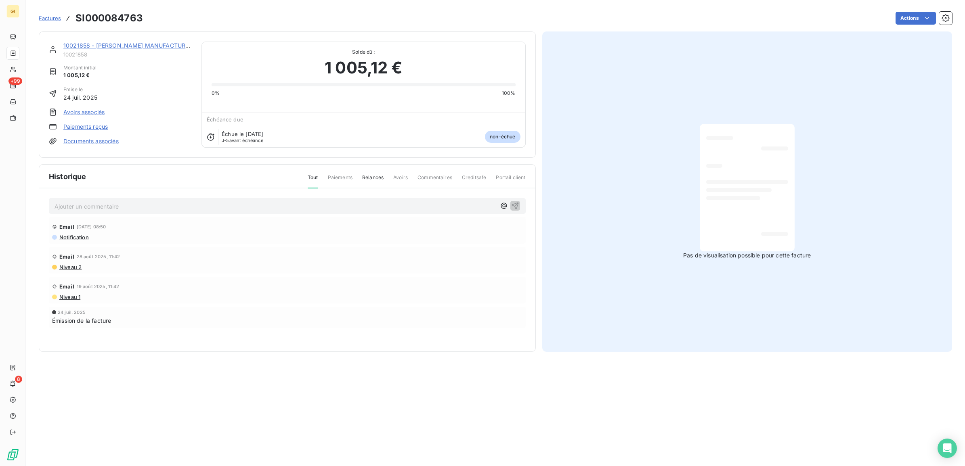 The image size is (965, 466). Describe the element at coordinates (13, 455) in the screenshot. I see `img: Logo LeanPay` at that location.